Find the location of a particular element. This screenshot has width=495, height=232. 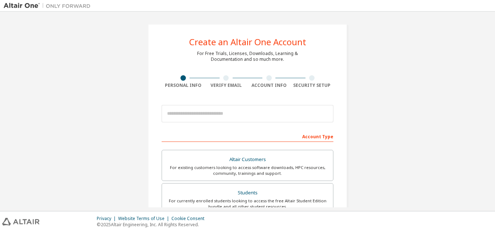

img: Altair One is located at coordinates (49, 6).